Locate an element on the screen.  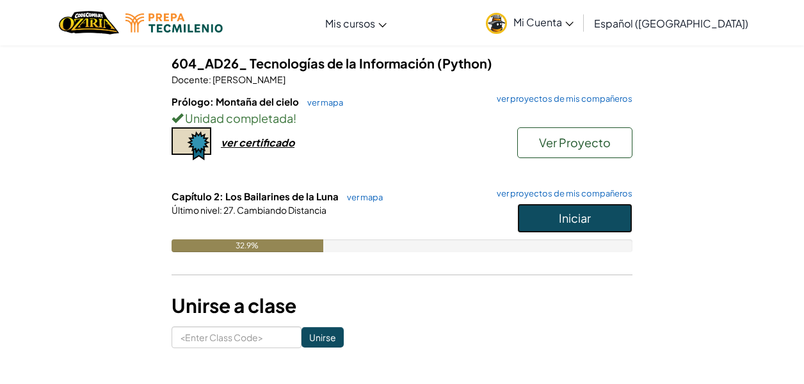
img: avatar is located at coordinates (496, 23).